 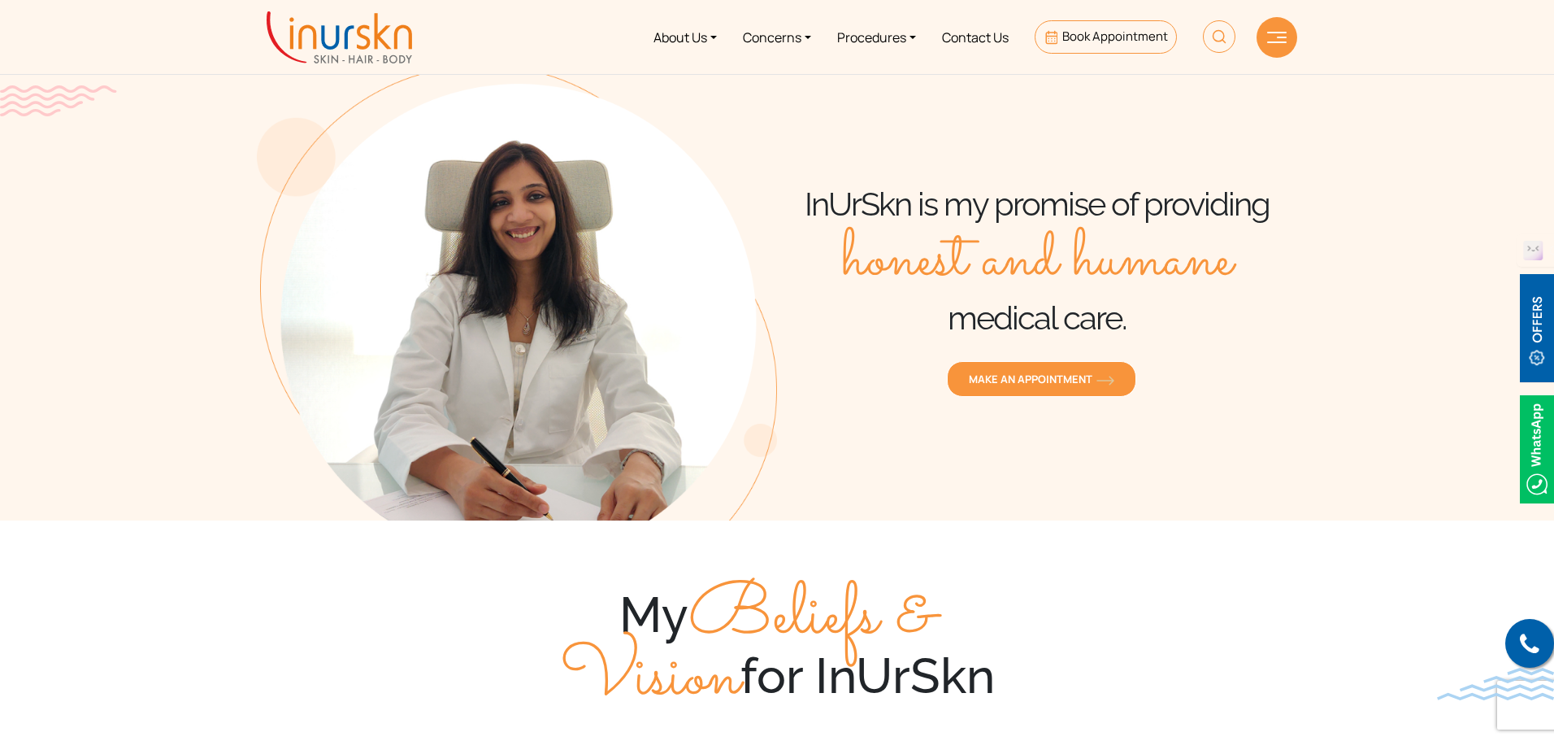 What do you see at coordinates (1537, 328) in the screenshot?
I see `img: offerBt` at bounding box center [1537, 328].